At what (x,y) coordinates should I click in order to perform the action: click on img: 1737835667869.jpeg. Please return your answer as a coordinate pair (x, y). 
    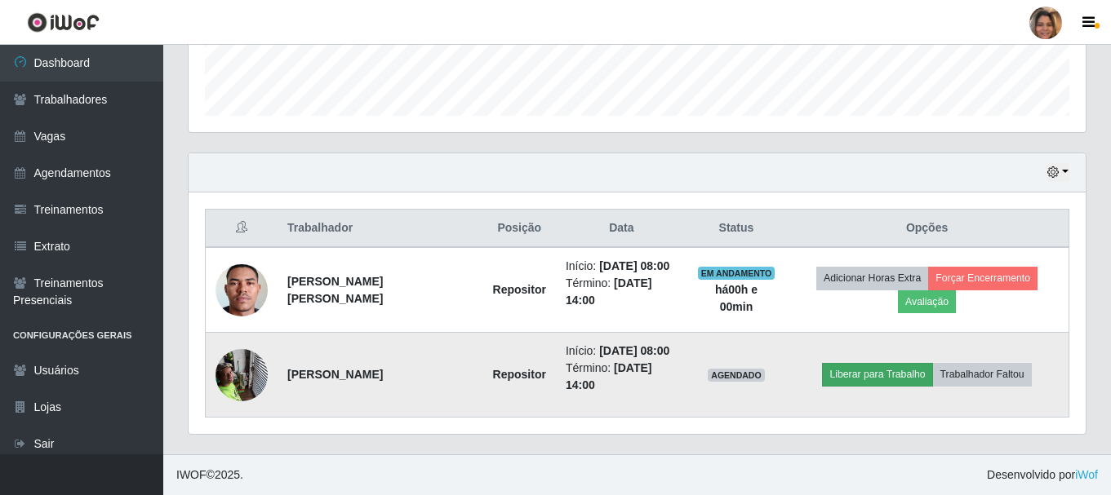
    Looking at the image, I should click on (242, 290).